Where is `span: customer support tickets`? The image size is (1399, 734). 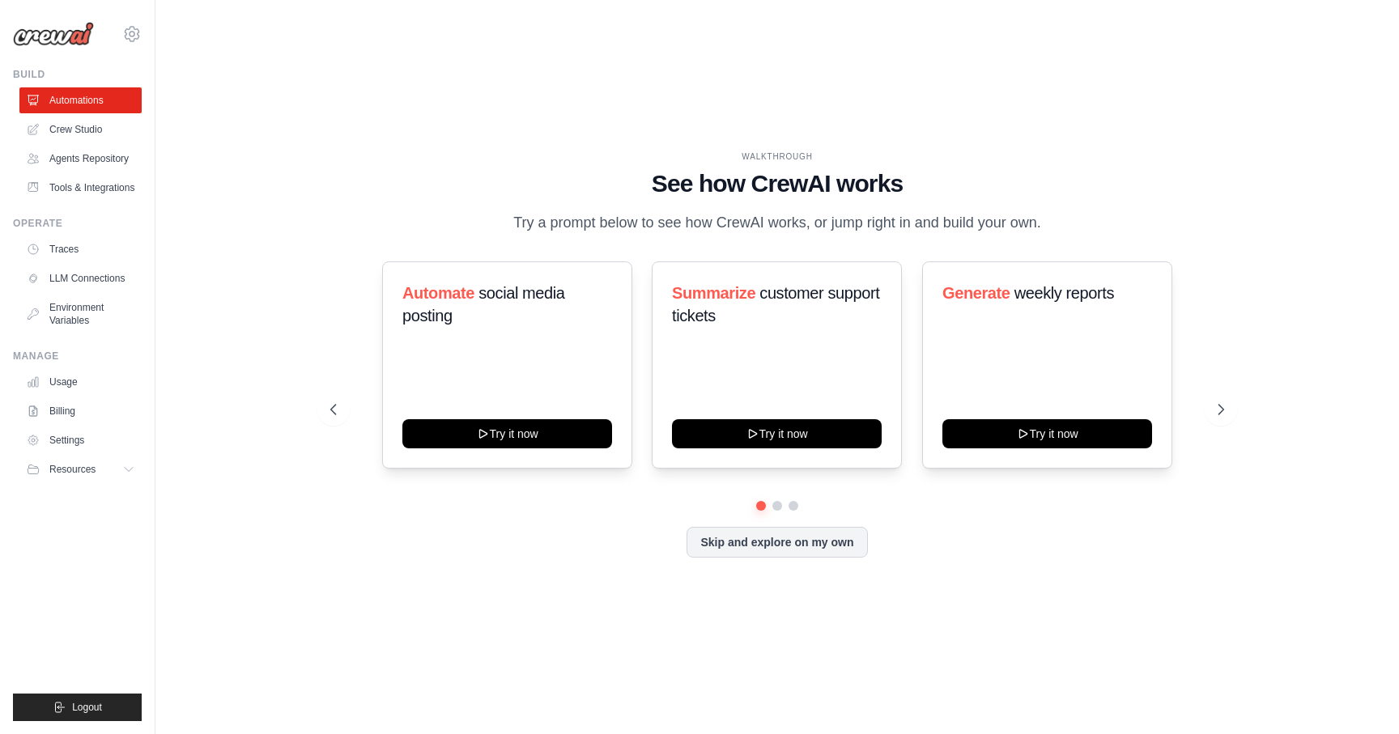 span: customer support tickets is located at coordinates (775, 304).